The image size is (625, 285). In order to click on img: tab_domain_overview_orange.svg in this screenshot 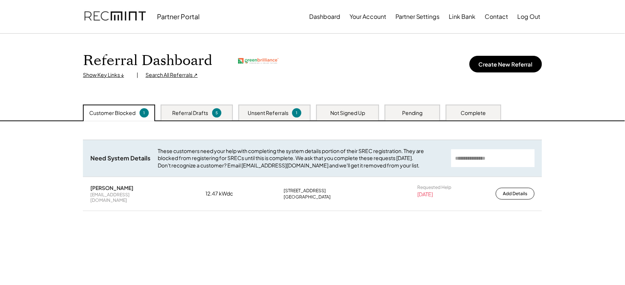, I will do `click(23, 46)`.